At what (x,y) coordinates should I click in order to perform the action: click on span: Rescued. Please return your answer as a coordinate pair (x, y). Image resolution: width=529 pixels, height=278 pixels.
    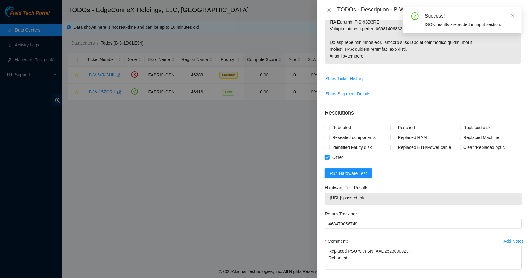
    Looking at the image, I should click on (406, 128).